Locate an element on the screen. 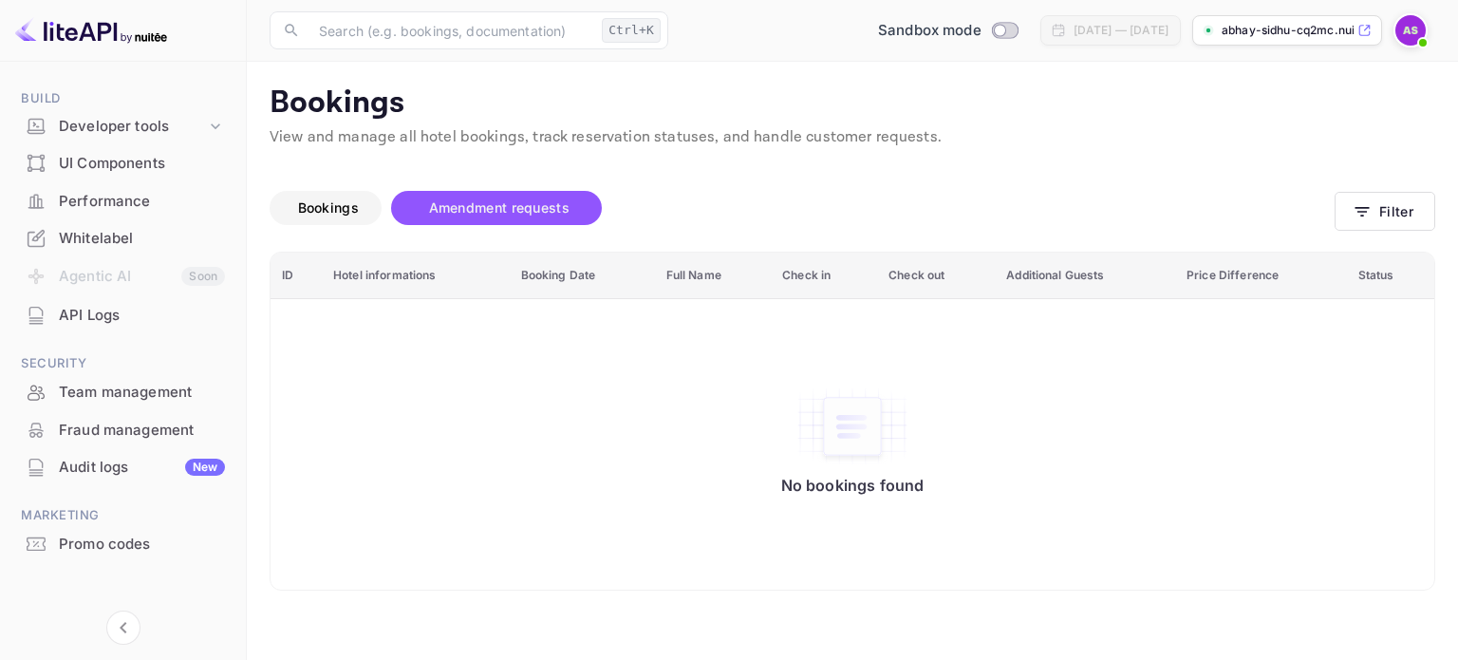 The width and height of the screenshot is (1458, 660). a: API Logs is located at coordinates (122, 314).